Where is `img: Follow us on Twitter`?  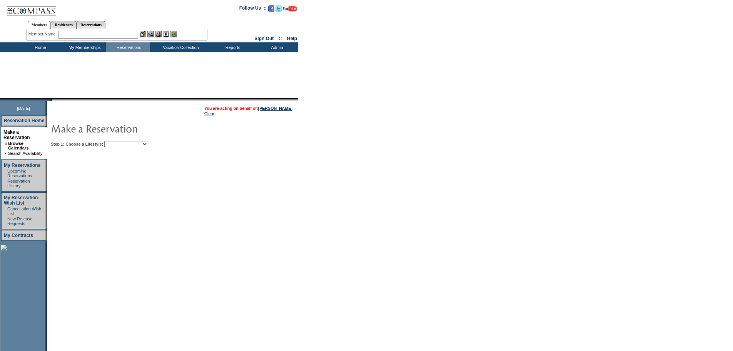 img: Follow us on Twitter is located at coordinates (279, 8).